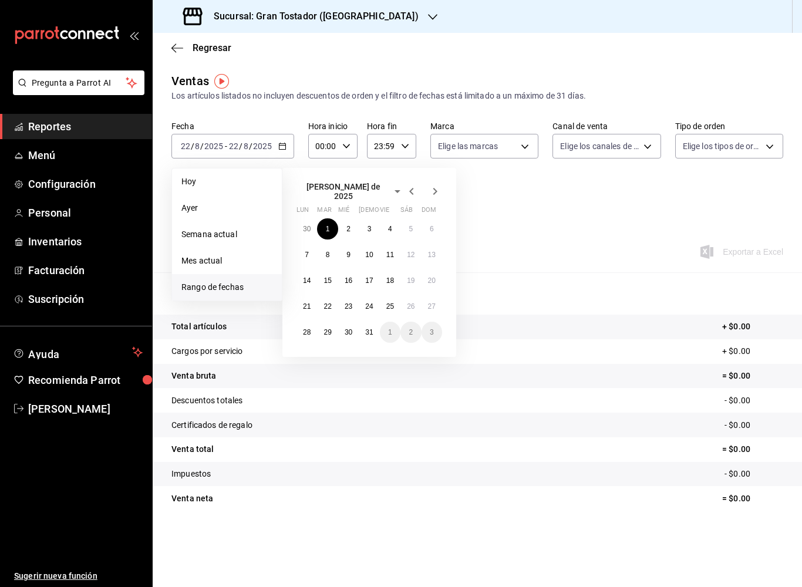  I want to click on p: Certificados de regalo, so click(212, 425).